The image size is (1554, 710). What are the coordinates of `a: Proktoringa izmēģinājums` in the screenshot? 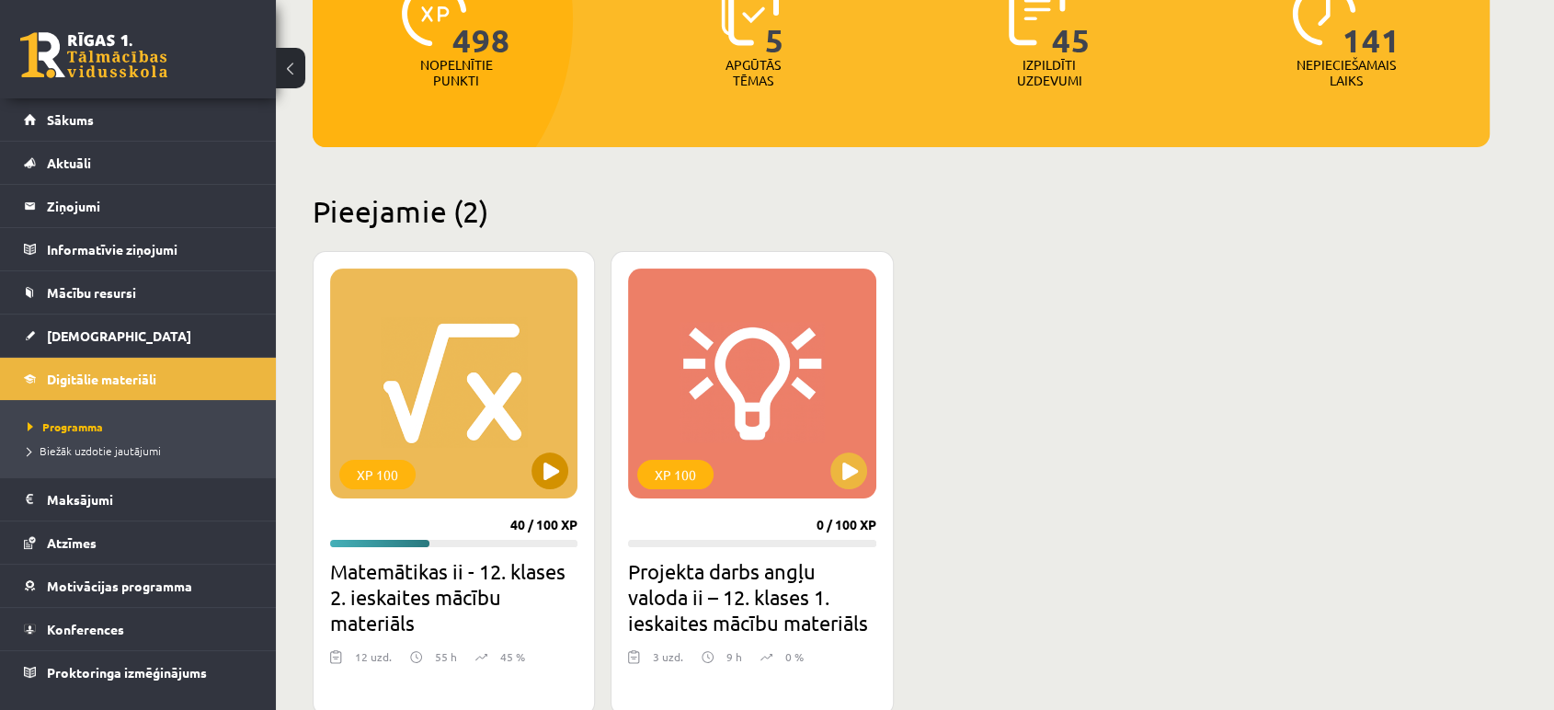 It's located at (138, 672).